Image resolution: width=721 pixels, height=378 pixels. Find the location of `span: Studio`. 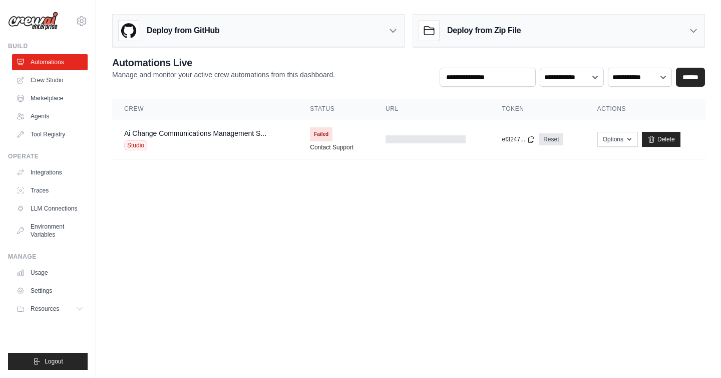

span: Studio is located at coordinates (136, 145).